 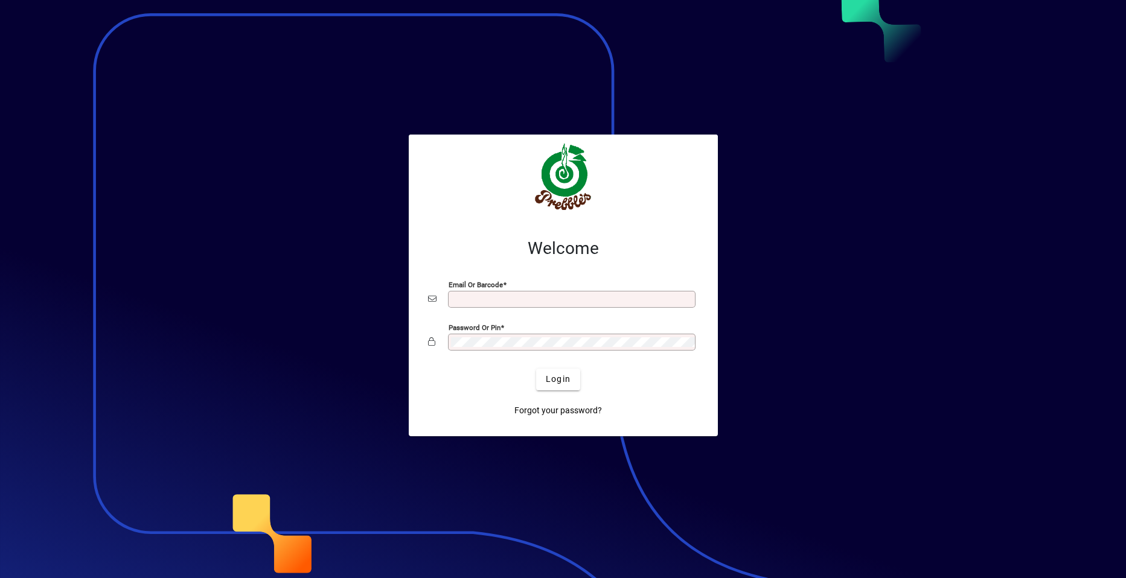 I want to click on span: Login, so click(x=558, y=379).